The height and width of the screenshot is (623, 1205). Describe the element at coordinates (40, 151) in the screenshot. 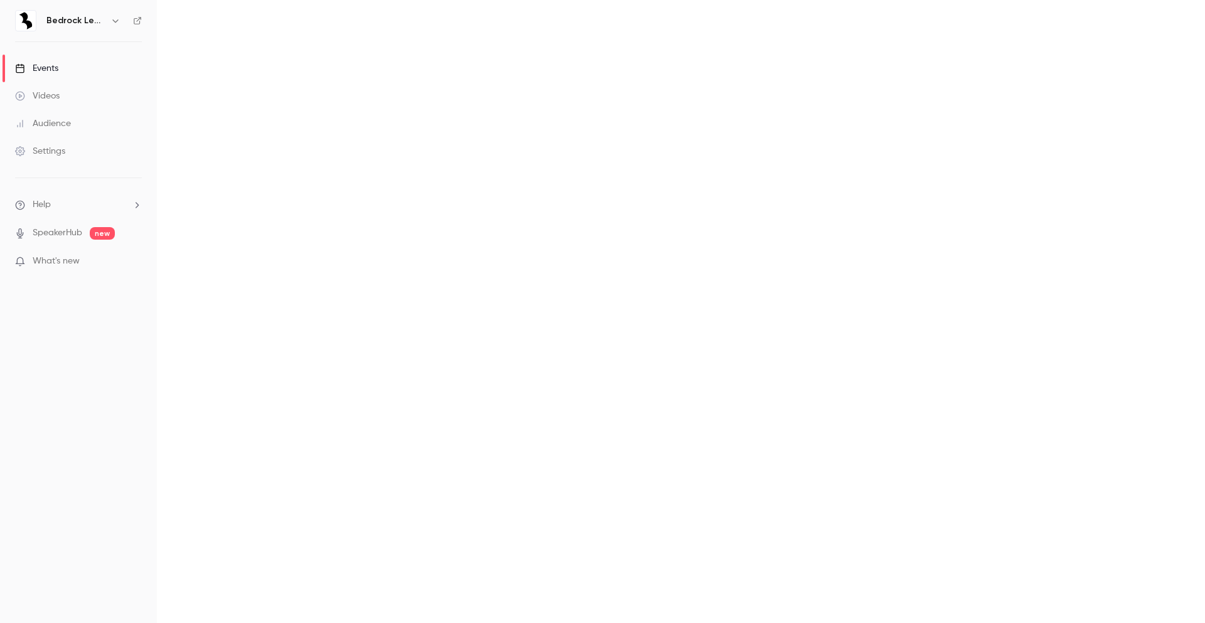

I see `div: Settings` at that location.